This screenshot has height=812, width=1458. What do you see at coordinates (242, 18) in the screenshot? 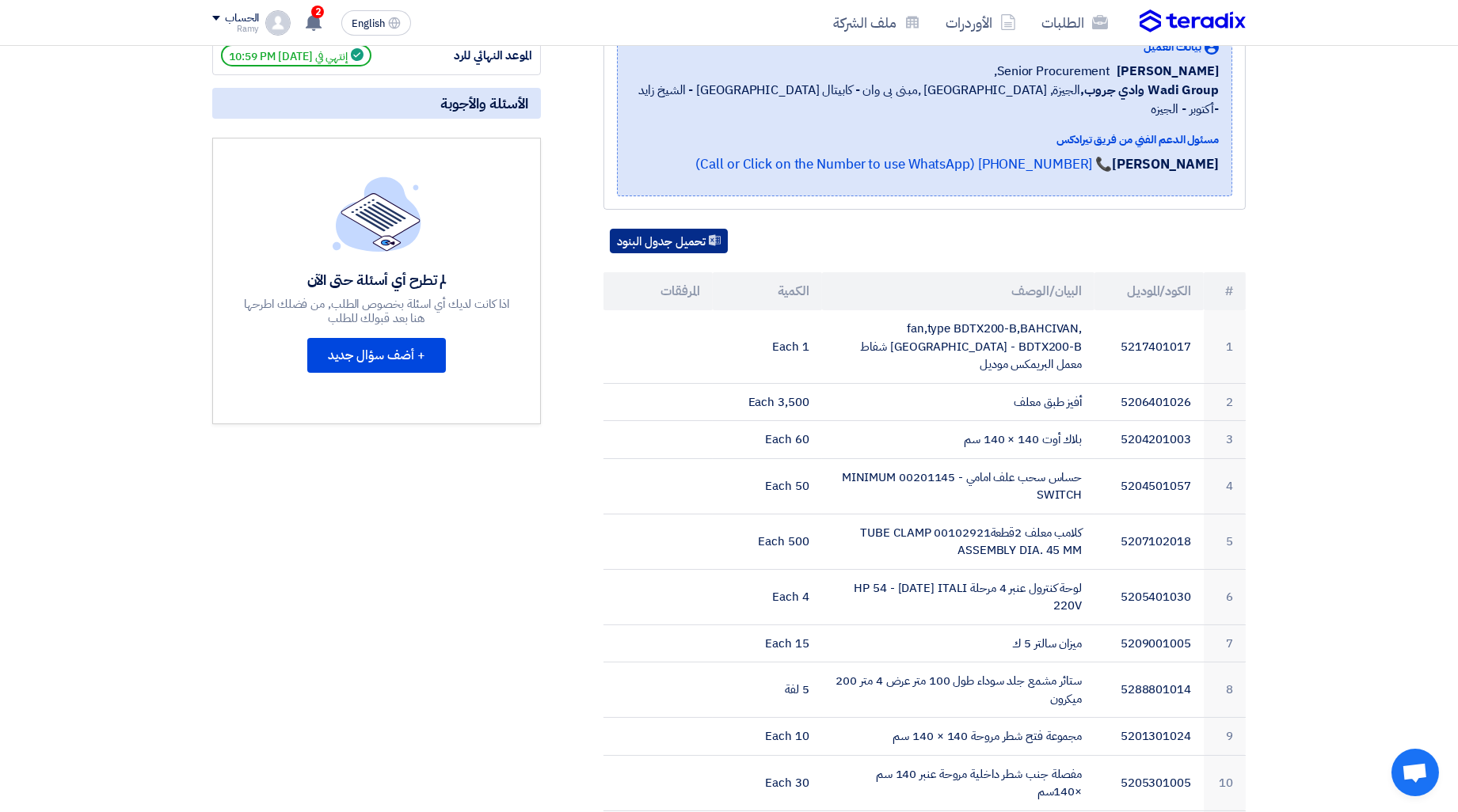
I see `div: الحساب` at bounding box center [242, 18].